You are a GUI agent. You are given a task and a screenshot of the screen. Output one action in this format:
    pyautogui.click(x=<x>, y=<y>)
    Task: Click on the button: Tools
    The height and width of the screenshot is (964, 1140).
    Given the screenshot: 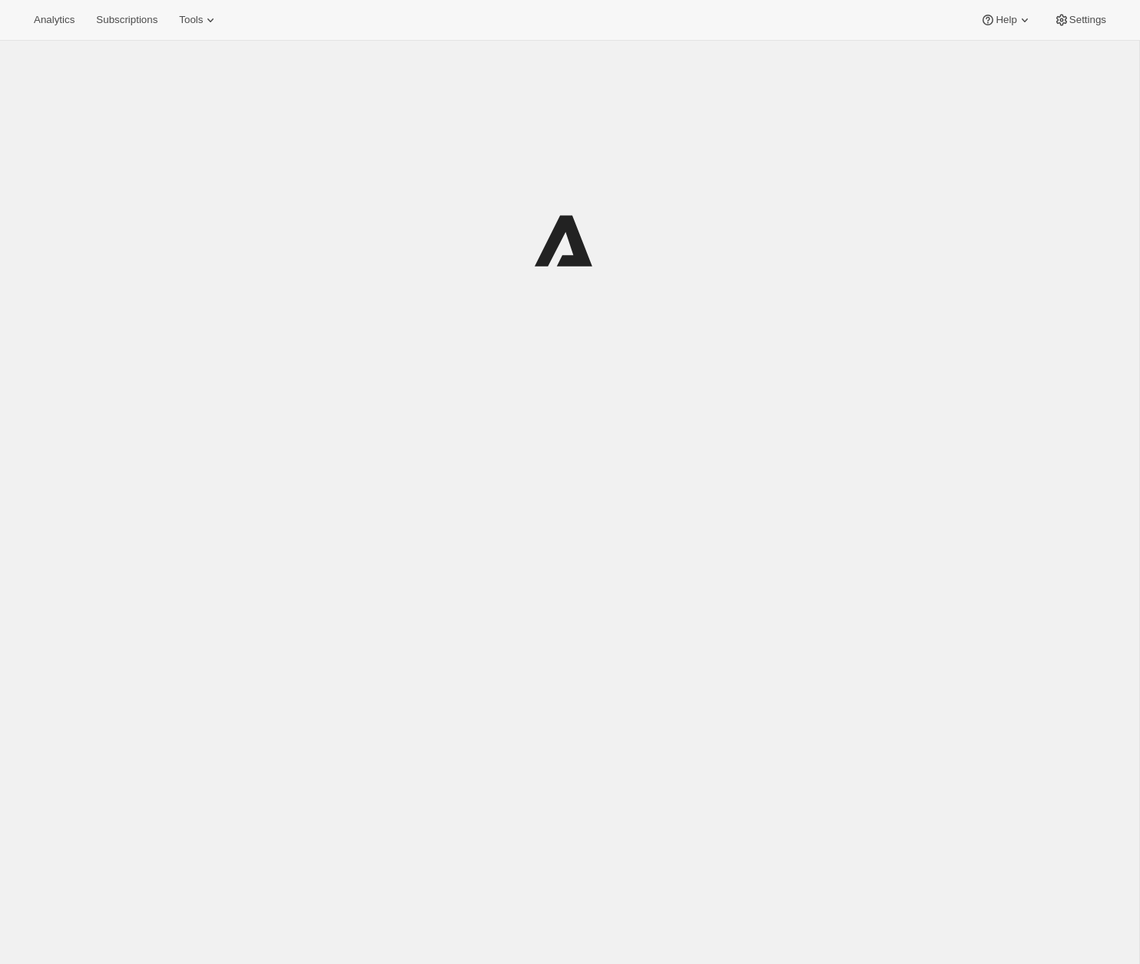 What is the action you would take?
    pyautogui.click(x=198, y=20)
    